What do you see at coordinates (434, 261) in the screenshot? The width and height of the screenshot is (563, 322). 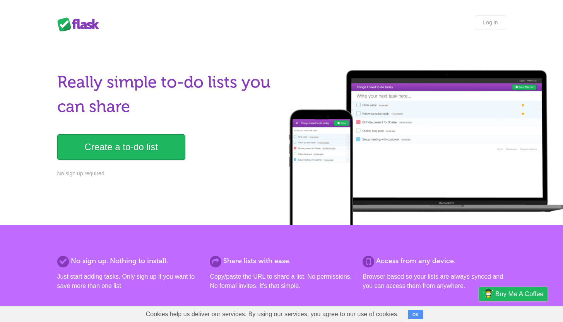 I see `h2: Access from any device.` at bounding box center [434, 261].